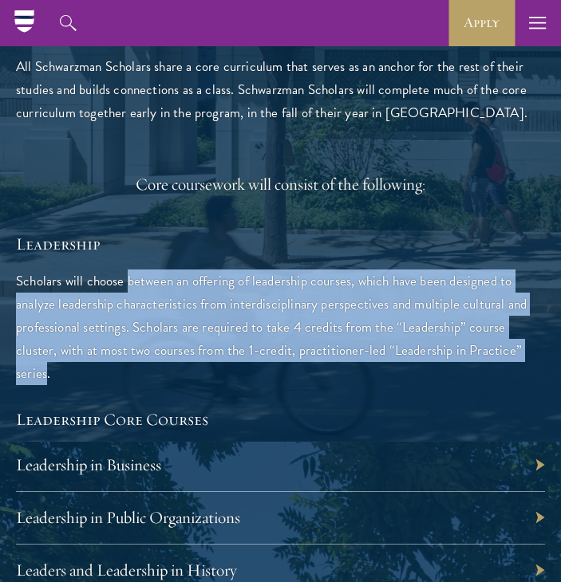 The image size is (561, 582). What do you see at coordinates (280, 327) in the screenshot?
I see `p: Scholars will choose between an offering of leadership courses, which have been designed to analy...` at bounding box center [280, 327].